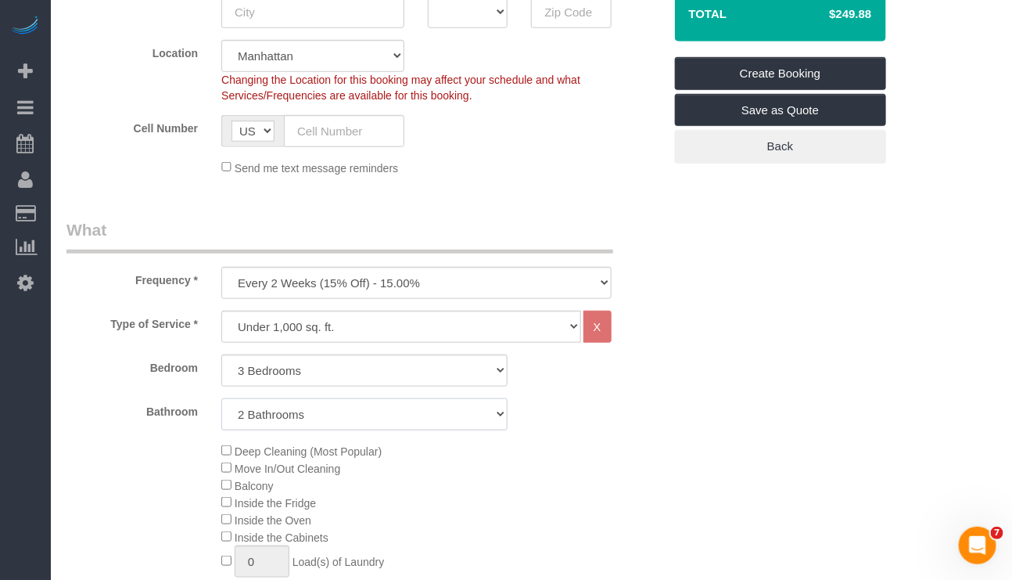 This screenshot has height=580, width=1012. Describe the element at coordinates (132, 277) in the screenshot. I see `label: Frequency *` at that location.